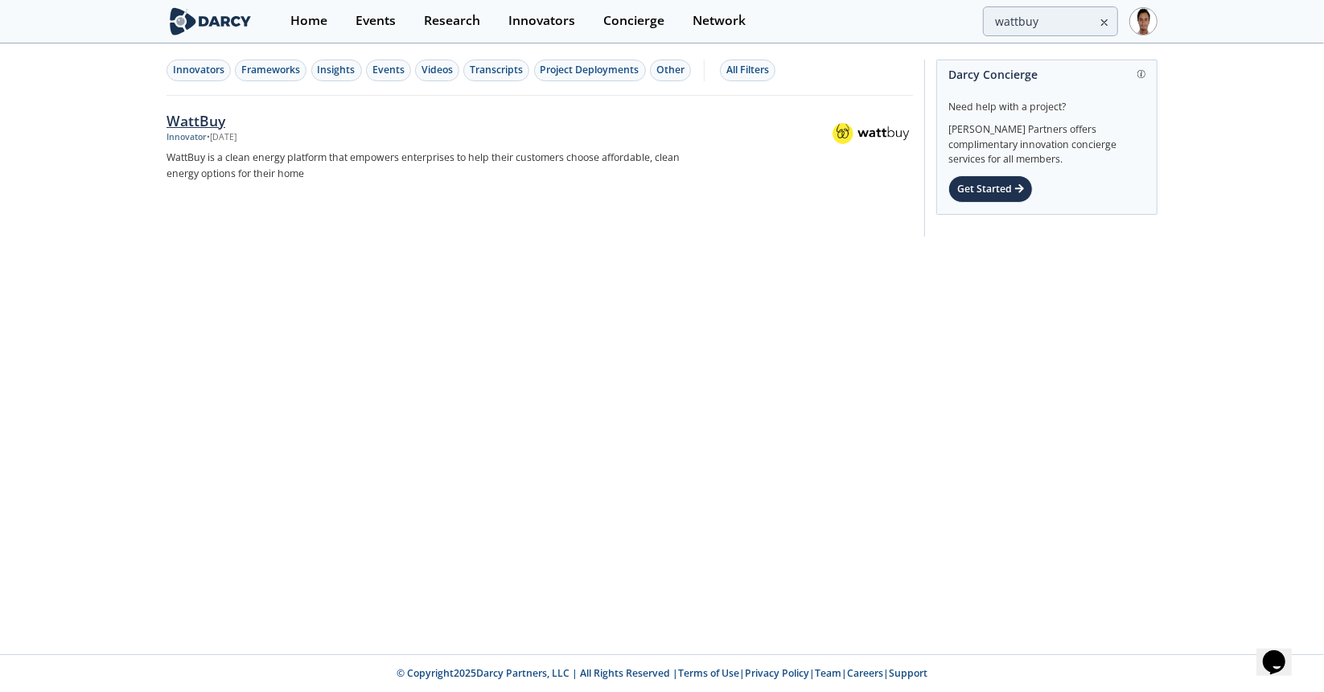 Image resolution: width=1324 pixels, height=692 pixels. What do you see at coordinates (309, 21) in the screenshot?
I see `div: Home` at bounding box center [309, 21].